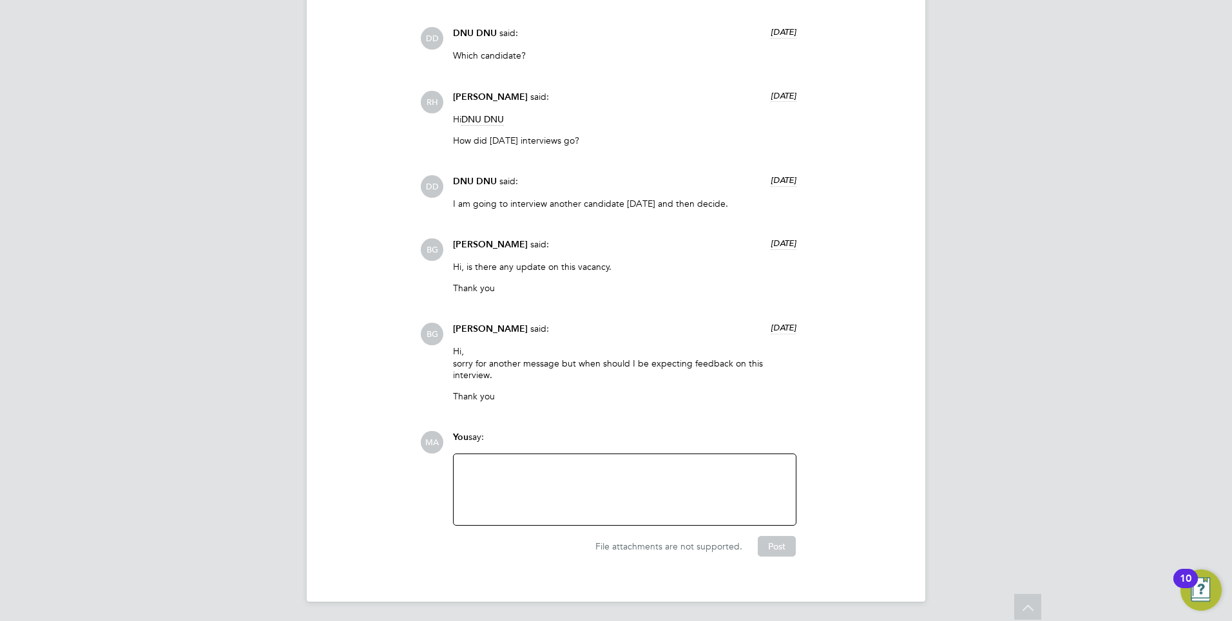 This screenshot has height=621, width=1232. I want to click on button: Post, so click(776, 546).